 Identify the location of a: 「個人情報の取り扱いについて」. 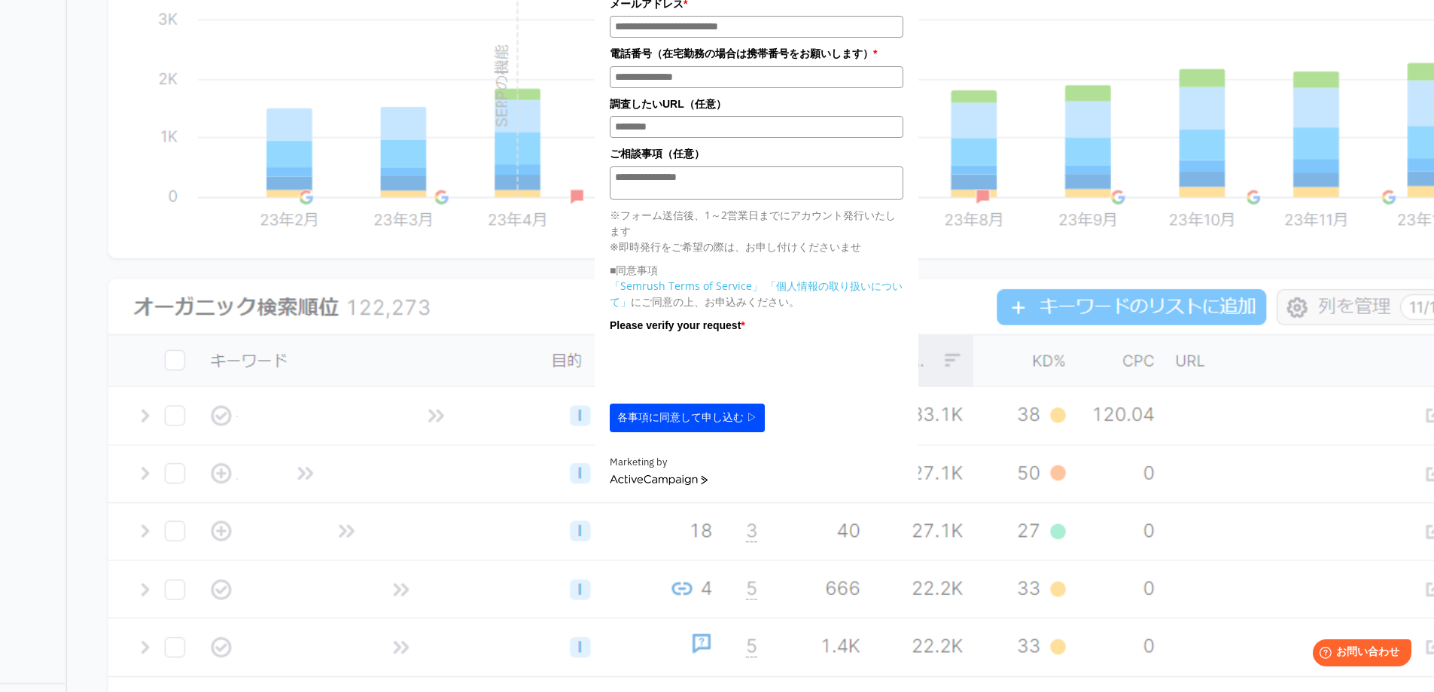
(756, 294).